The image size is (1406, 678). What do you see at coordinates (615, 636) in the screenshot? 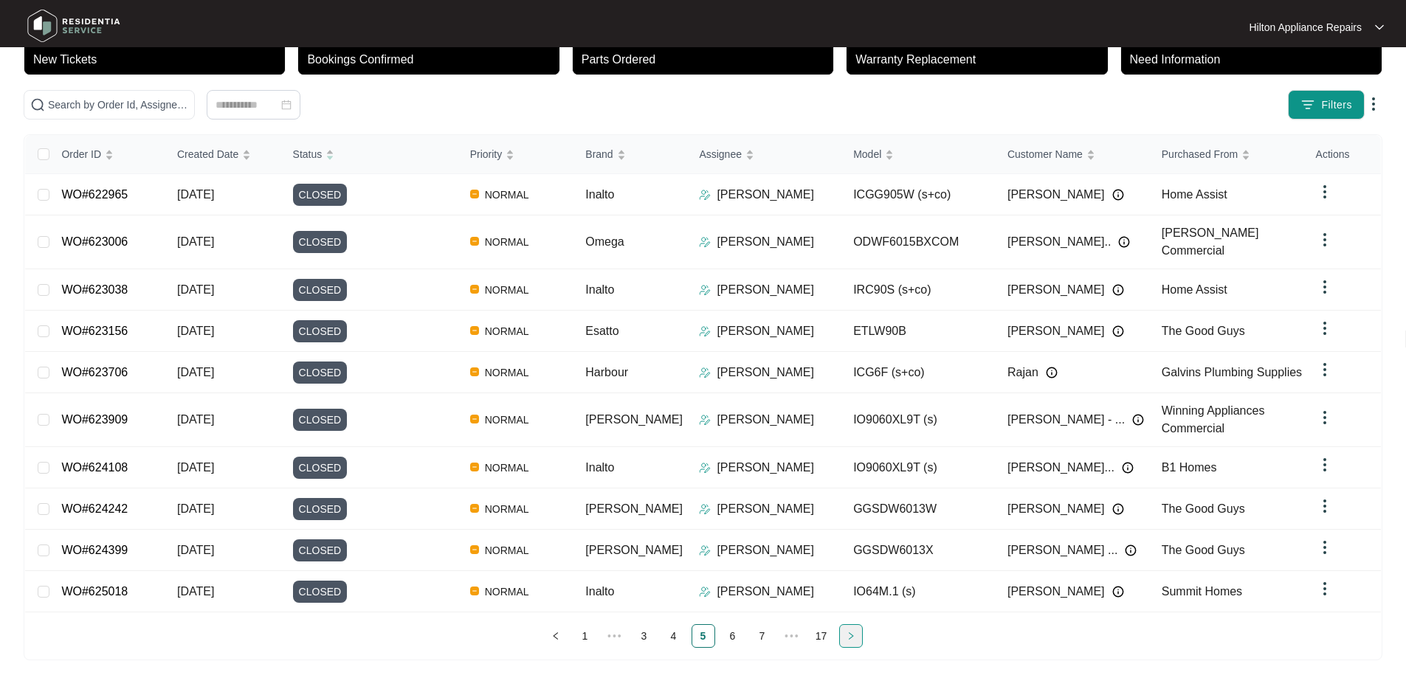
I see `li: Previous 5 Pages` at bounding box center [615, 636].